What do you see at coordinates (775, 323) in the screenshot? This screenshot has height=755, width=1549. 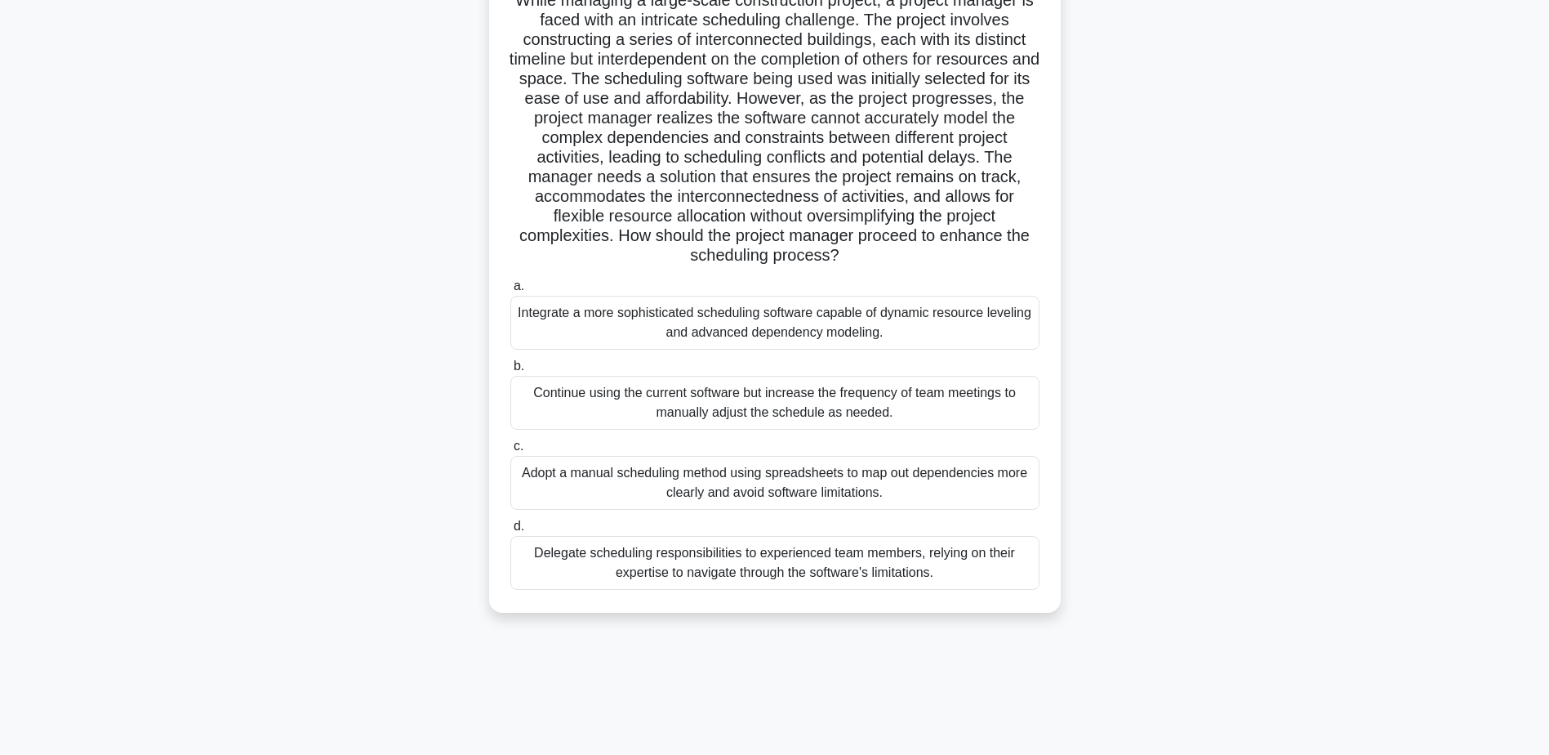 I see `div: Integrate a more sophisticated scheduling software capable of dynamic resource leveling and advan...` at bounding box center [775, 323].